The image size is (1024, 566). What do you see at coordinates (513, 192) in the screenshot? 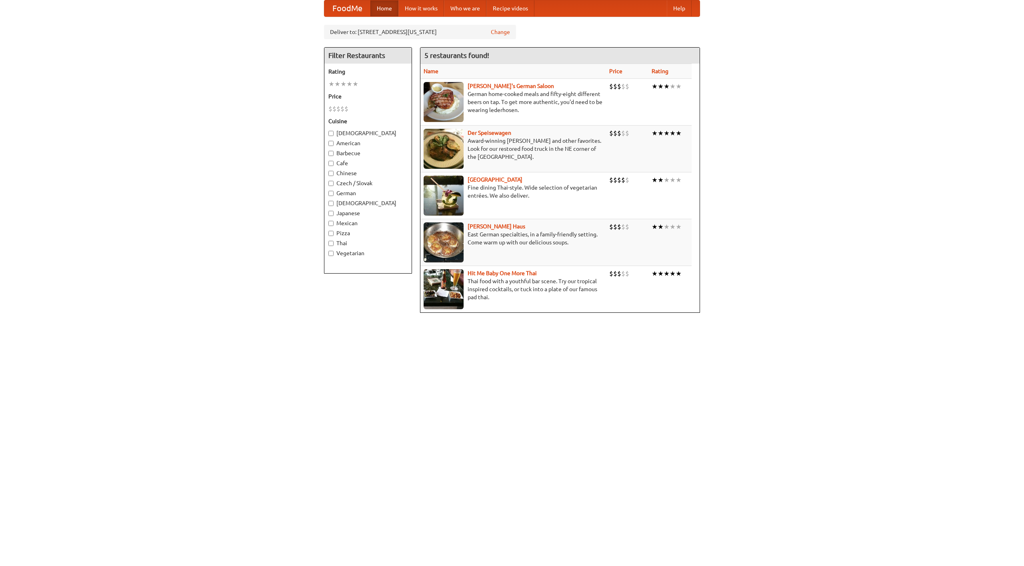
I see `p: Fine dining Thai-style. Wide selection of vegetarian entrées. We also deliver.` at bounding box center [513, 192].